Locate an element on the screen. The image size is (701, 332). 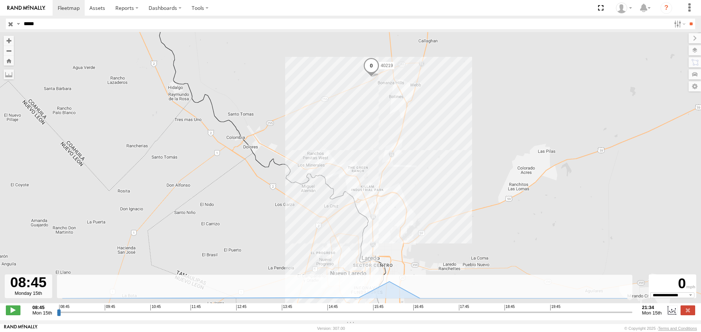
label: Measure is located at coordinates (9, 74).